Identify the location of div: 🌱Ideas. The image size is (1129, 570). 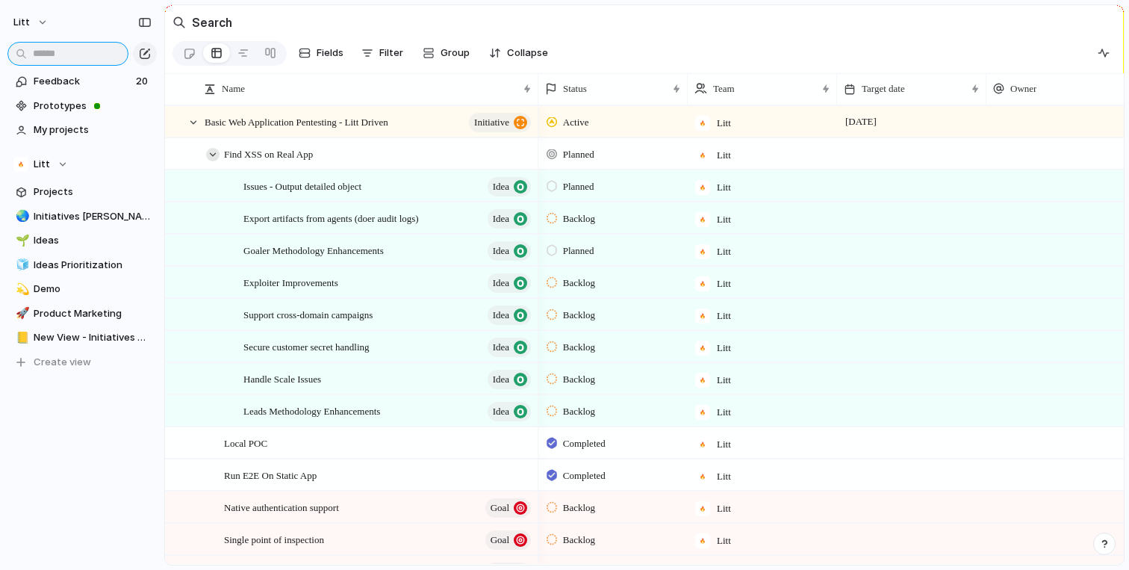
(82, 240).